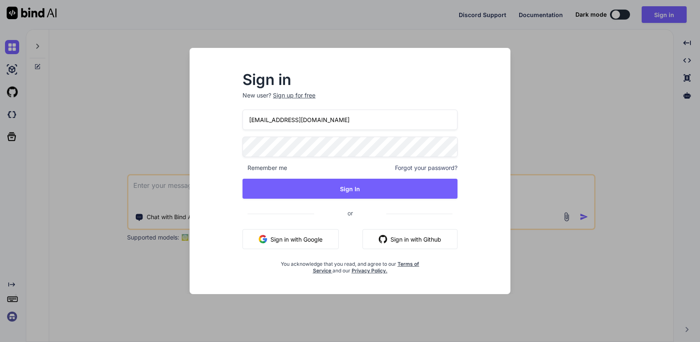 This screenshot has width=700, height=342. Describe the element at coordinates (350, 120) in the screenshot. I see `input: Login or Email` at that location.